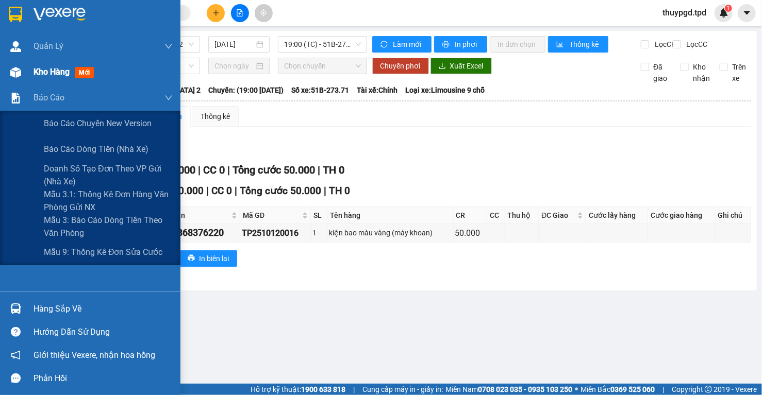  I want to click on span: Lọc CR, so click(664, 44).